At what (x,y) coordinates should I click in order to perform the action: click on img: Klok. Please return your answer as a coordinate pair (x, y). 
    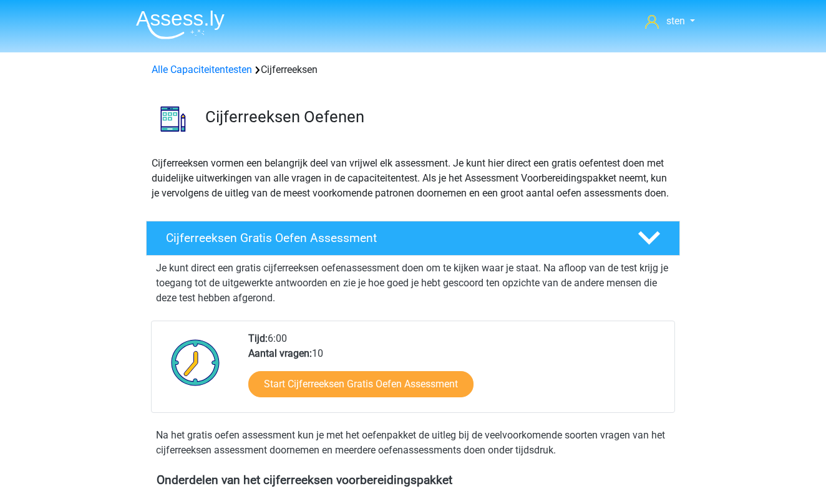
    Looking at the image, I should click on (195, 362).